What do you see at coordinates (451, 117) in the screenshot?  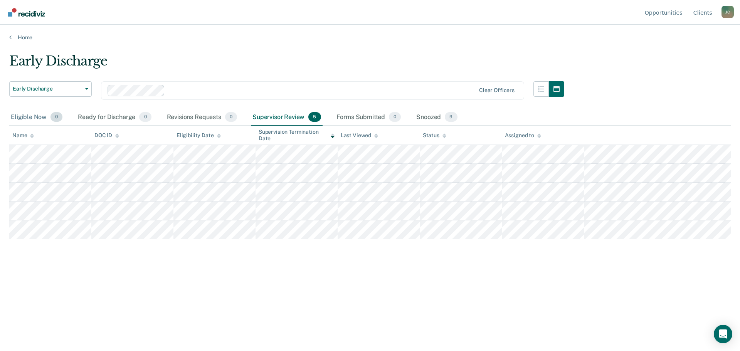 I see `span: 9` at bounding box center [451, 117].